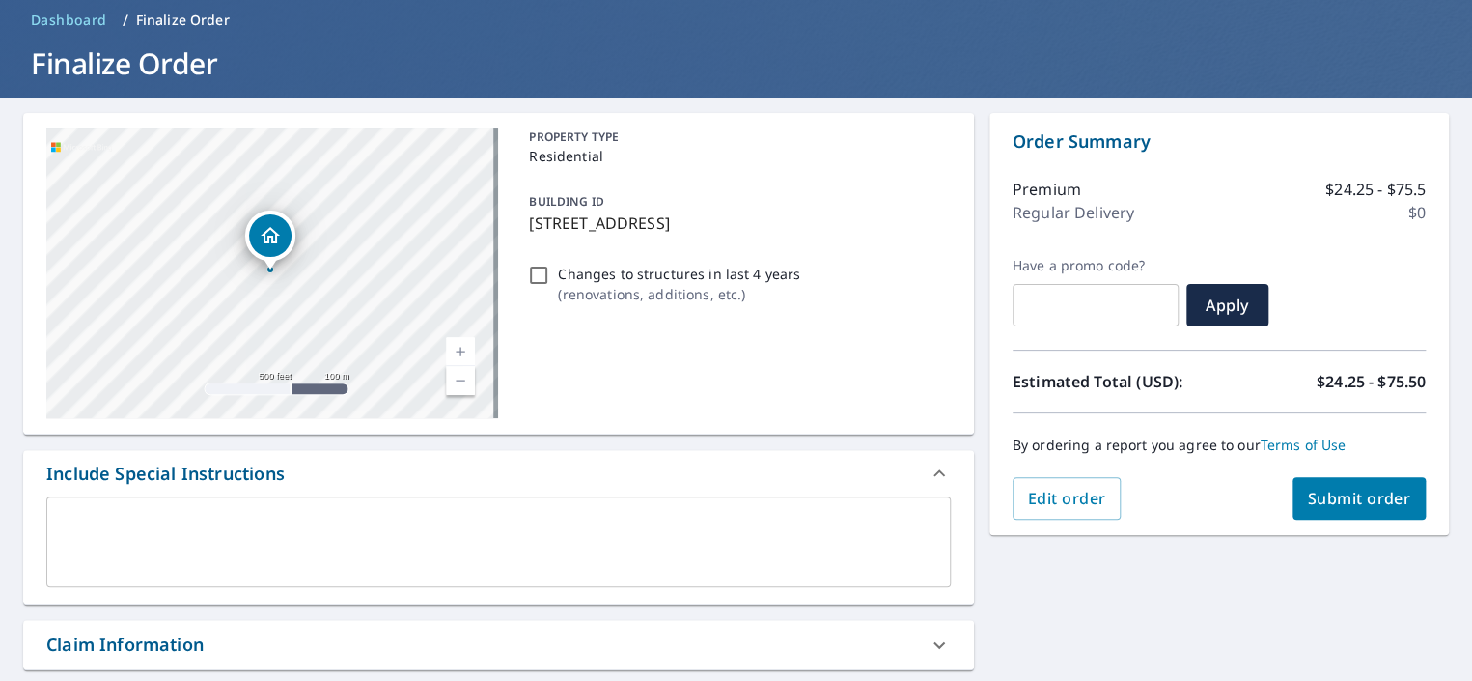  What do you see at coordinates (460, 380) in the screenshot?
I see `a: Current Level 16, Zoom Out` at bounding box center [460, 380].